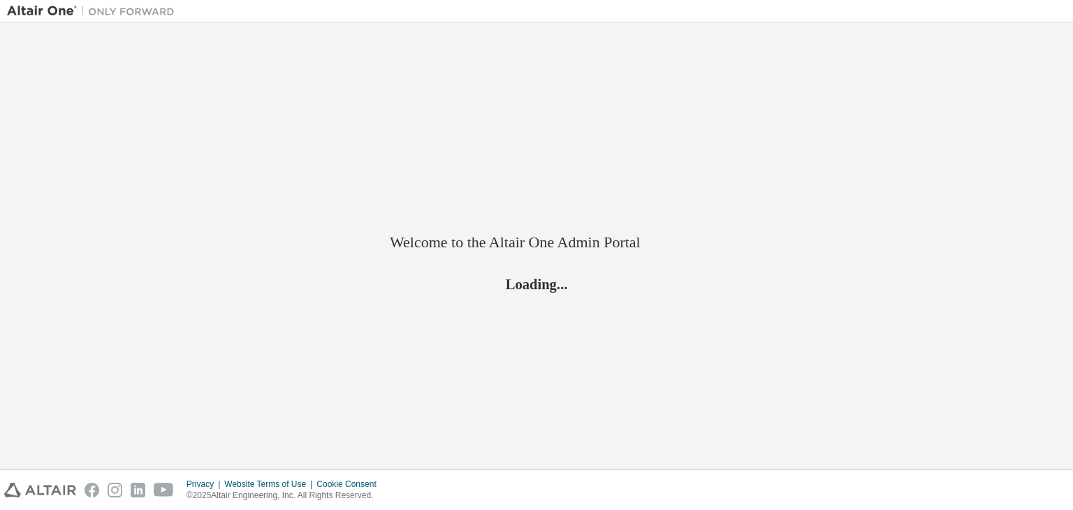 This screenshot has height=510, width=1073. What do you see at coordinates (286, 495) in the screenshot?
I see `p: © 2025 Altair Engineering, Inc. All Rights Reserved.` at bounding box center [286, 495].